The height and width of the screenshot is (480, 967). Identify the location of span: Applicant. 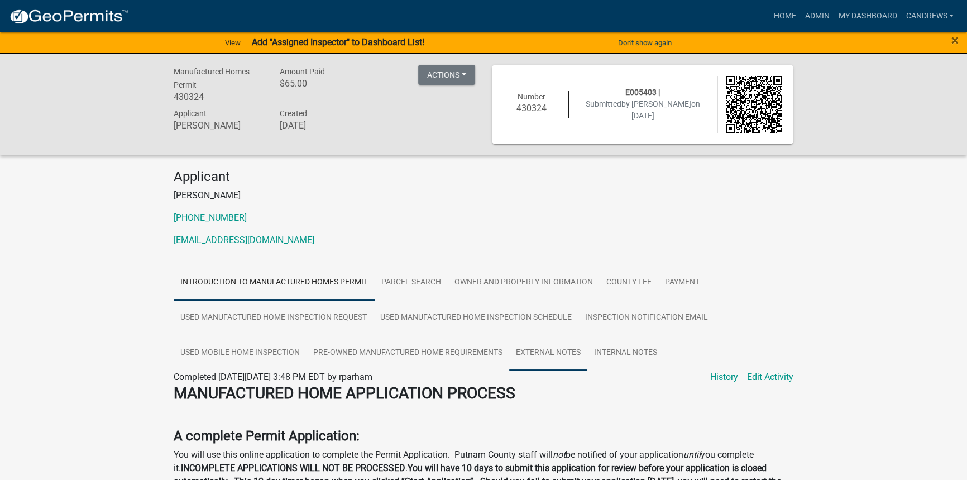
(190, 113).